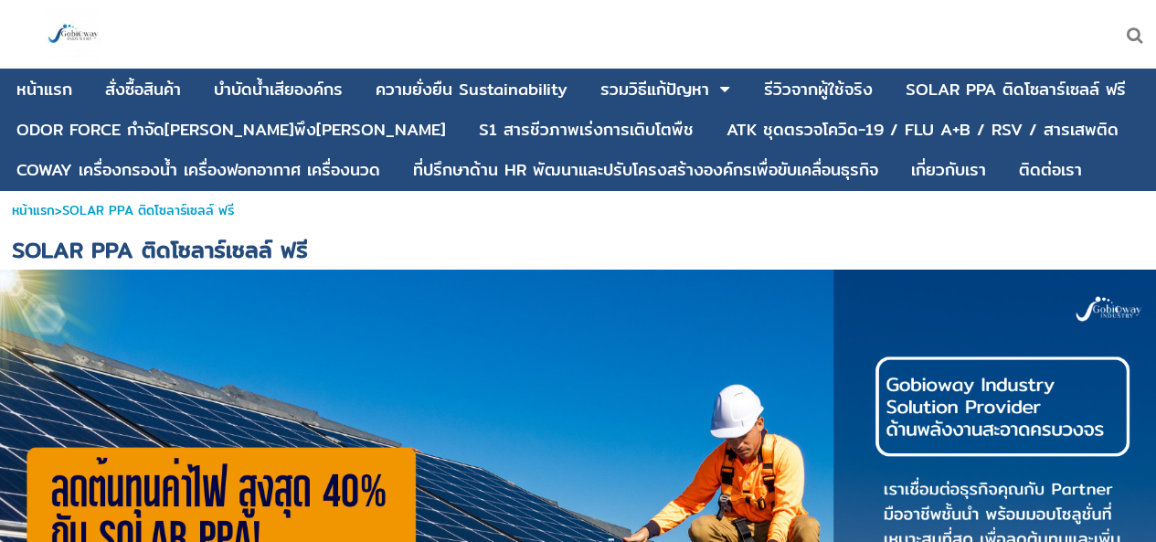 Image resolution: width=1156 pixels, height=542 pixels. Describe the element at coordinates (922, 130) in the screenshot. I see `a: ATK ชุดตรวจโควิด-19 / FLU A+B / RSV / สารเสพติด` at that location.